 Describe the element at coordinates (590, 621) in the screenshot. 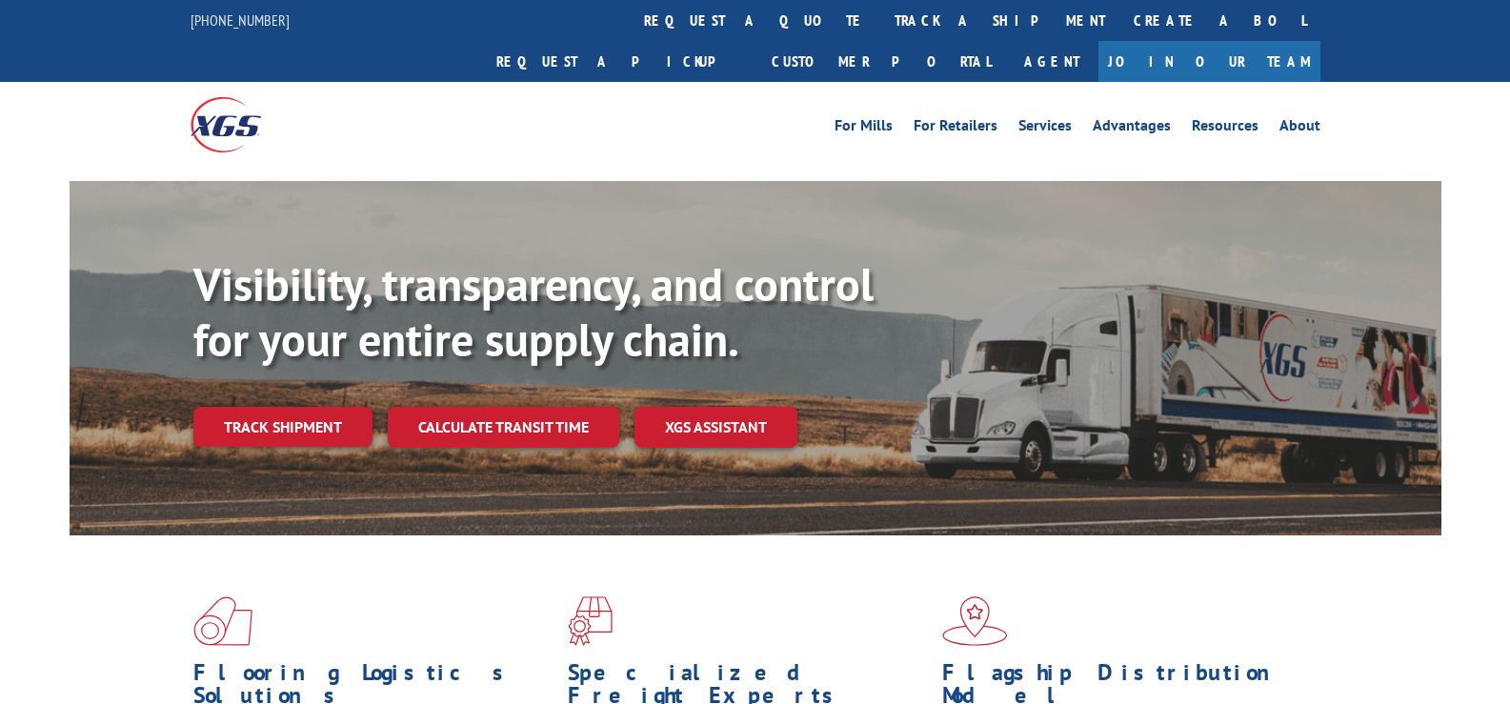

I see `img: xgs-icon-focused-on-flooring-red` at that location.